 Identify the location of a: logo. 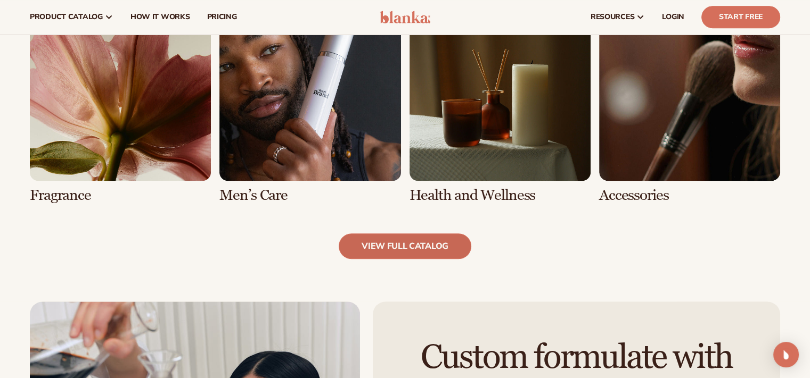
(405, 17).